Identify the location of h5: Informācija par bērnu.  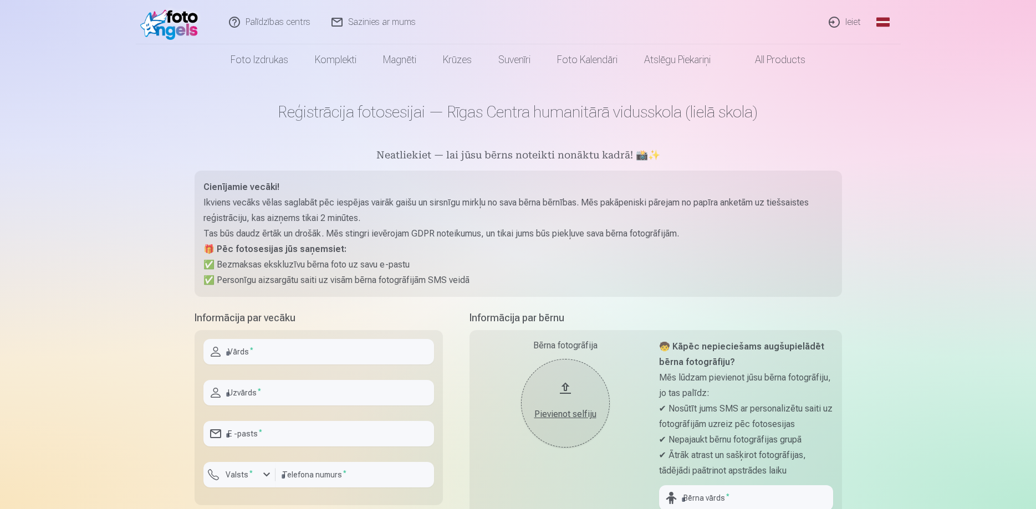
(656, 318).